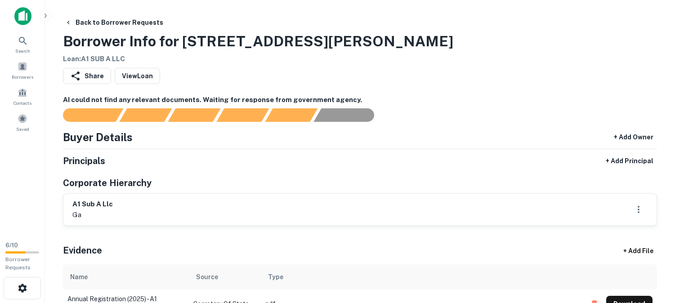 The height and width of the screenshot is (303, 675). What do you see at coordinates (79, 277) in the screenshot?
I see `div: Name` at bounding box center [79, 277].